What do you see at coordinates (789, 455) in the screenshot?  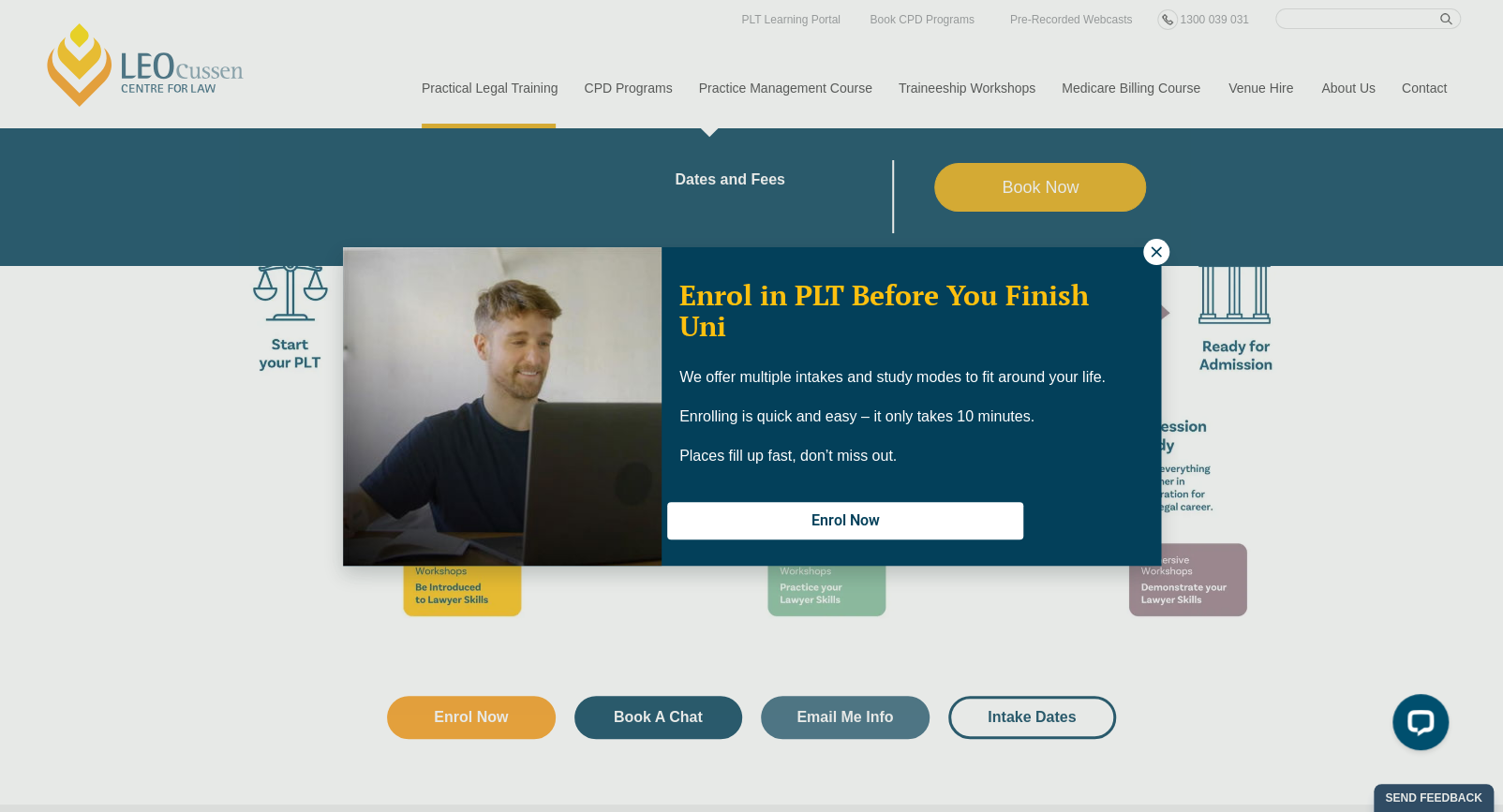 I see `span: Places fill up fast, don’t miss out.` at bounding box center [789, 455].